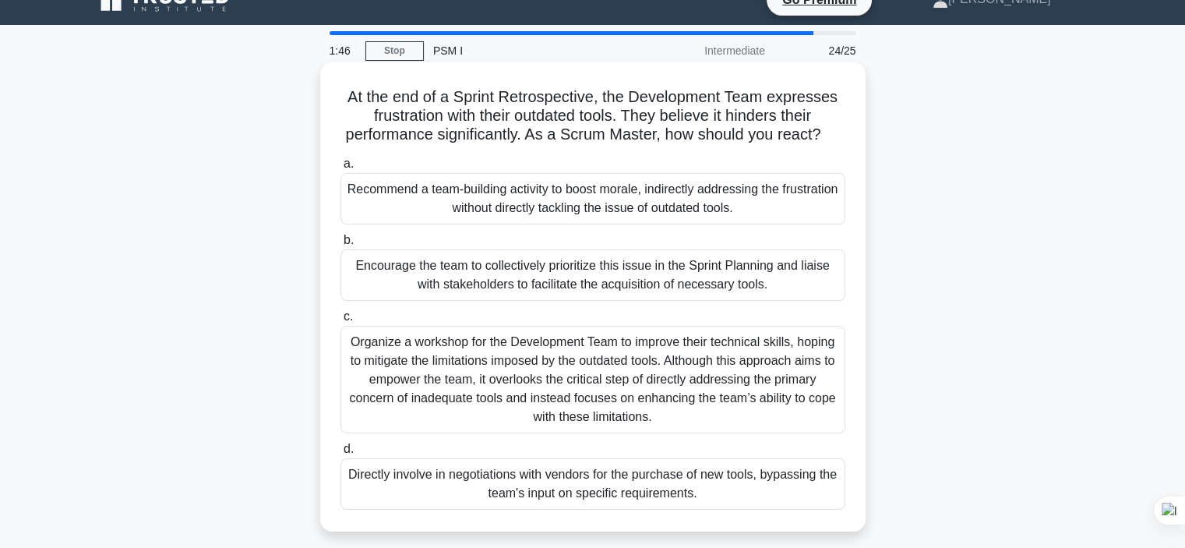 Image resolution: width=1185 pixels, height=548 pixels. Describe the element at coordinates (593, 484) in the screenshot. I see `div: Directly involve in negotiations with vendors for the purchase of new tools, bypassing the team's...` at that location.